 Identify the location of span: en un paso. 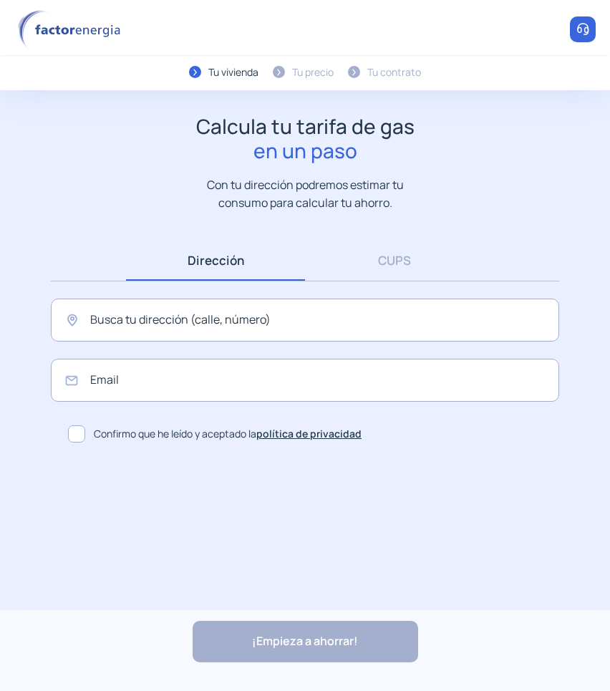
(305, 151).